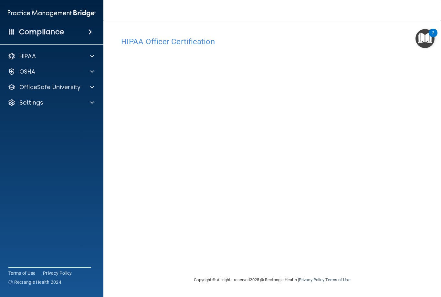  I want to click on div: Copyright © All rights reserved 2025 @ Rectangle Health | |, so click(272, 280).